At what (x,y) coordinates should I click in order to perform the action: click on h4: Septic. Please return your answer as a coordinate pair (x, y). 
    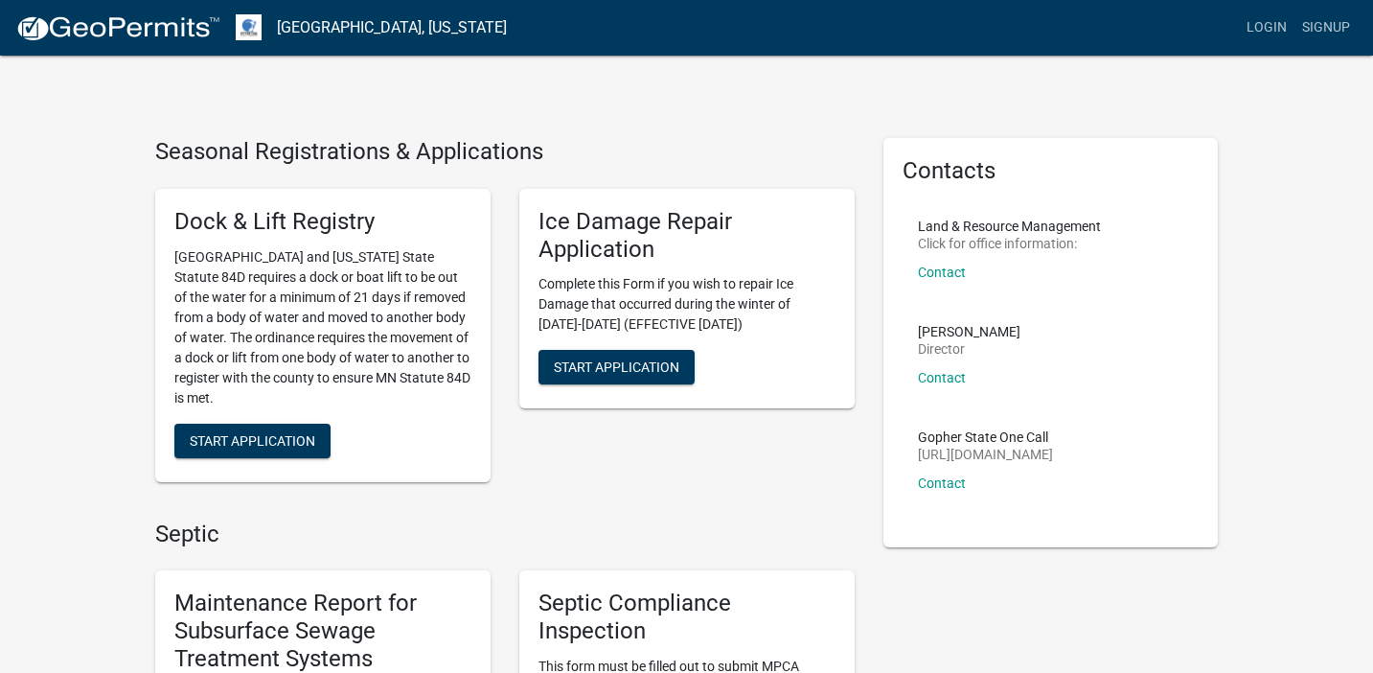
    Looking at the image, I should click on (505, 534).